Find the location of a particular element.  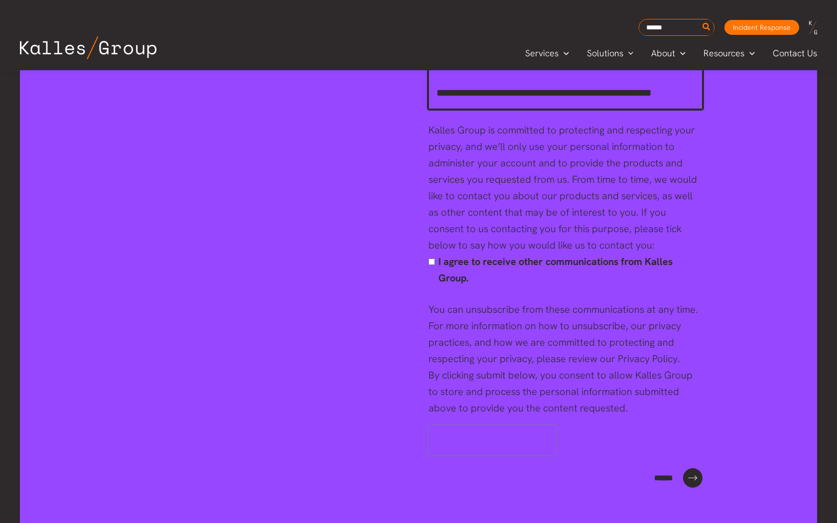

img: Kalles Group is located at coordinates (88, 48).